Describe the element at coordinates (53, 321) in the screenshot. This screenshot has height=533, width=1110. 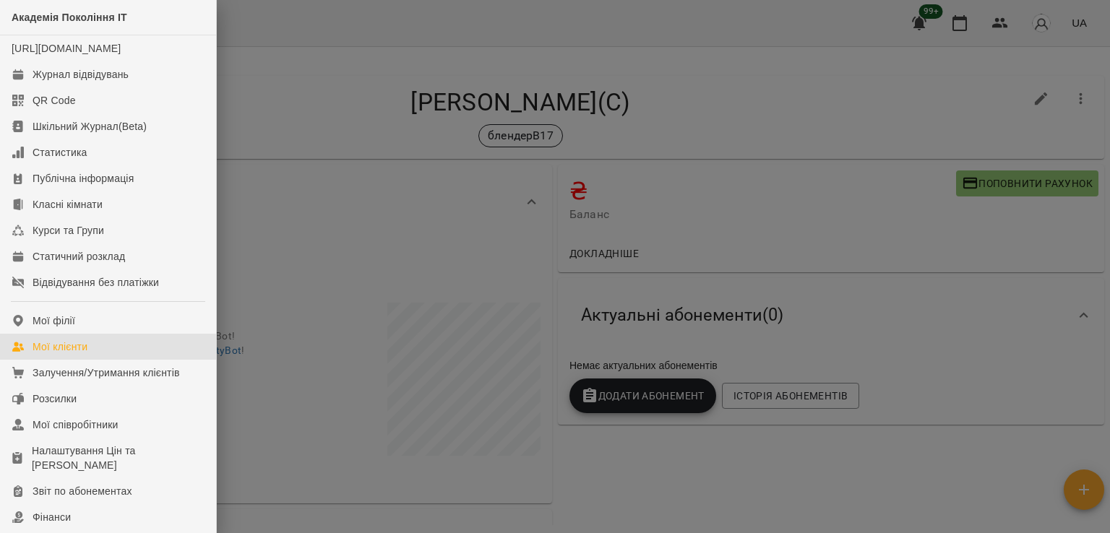
I see `div: Мої філії` at that location.